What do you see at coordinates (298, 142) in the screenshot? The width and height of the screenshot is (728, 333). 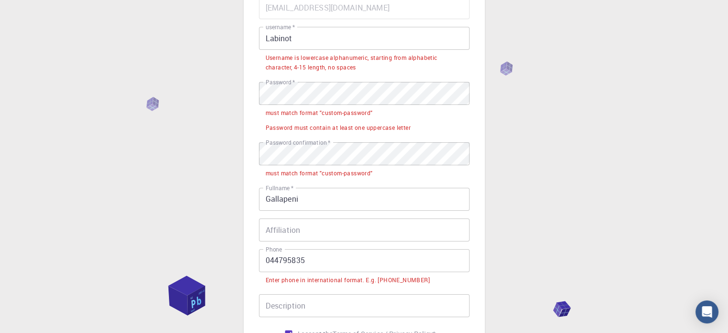 I see `label: Password confirmation` at bounding box center [298, 142].